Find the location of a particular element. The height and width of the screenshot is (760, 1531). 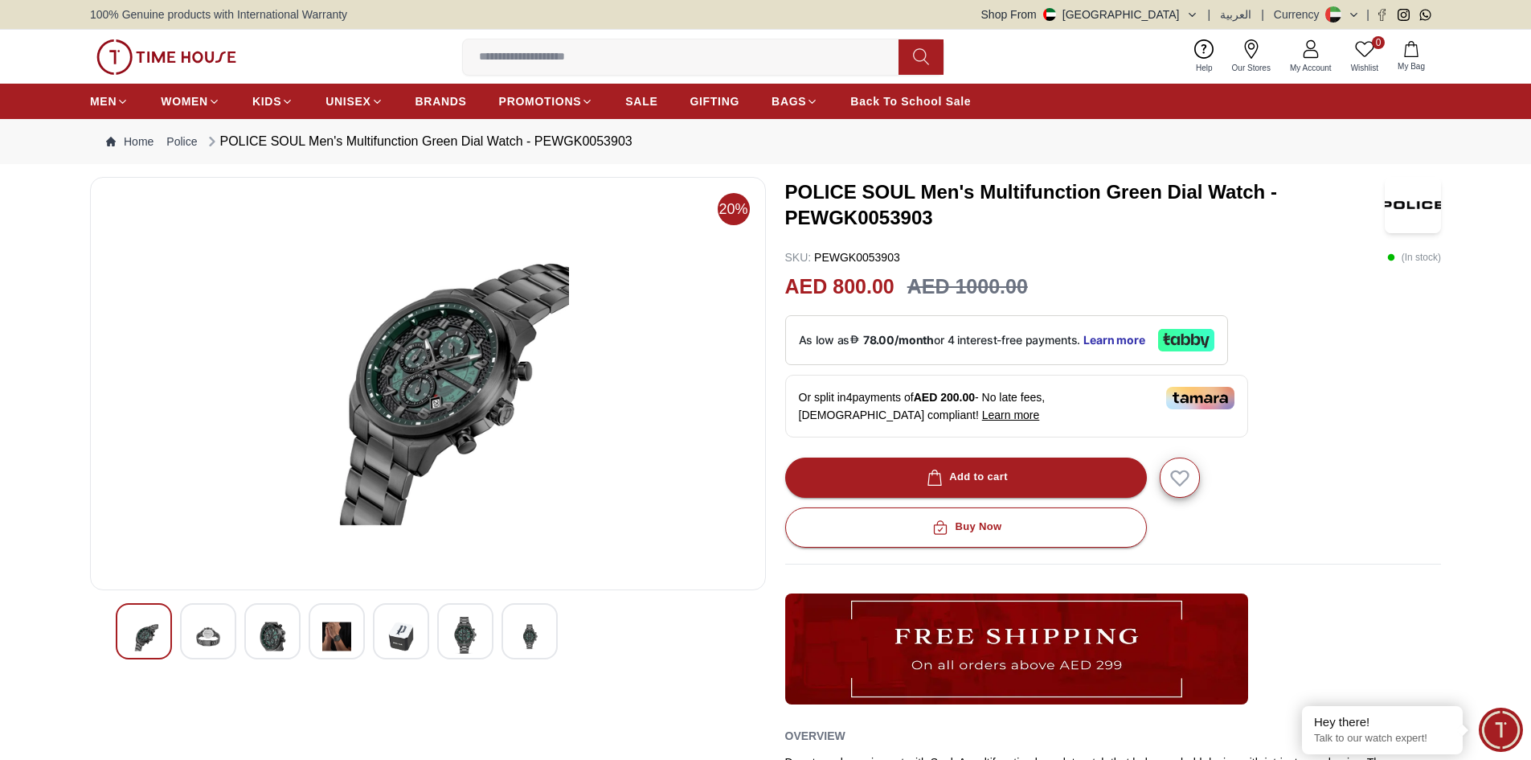

a: Police is located at coordinates (182, 141).